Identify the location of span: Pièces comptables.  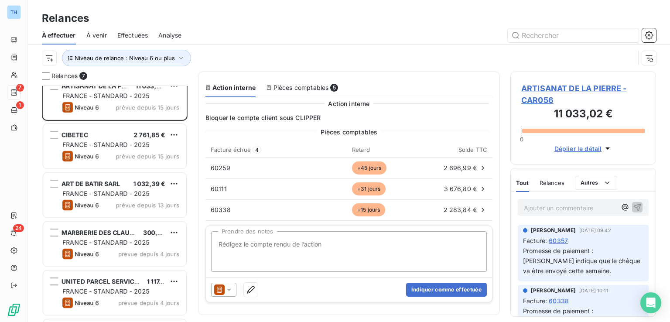
(349, 132).